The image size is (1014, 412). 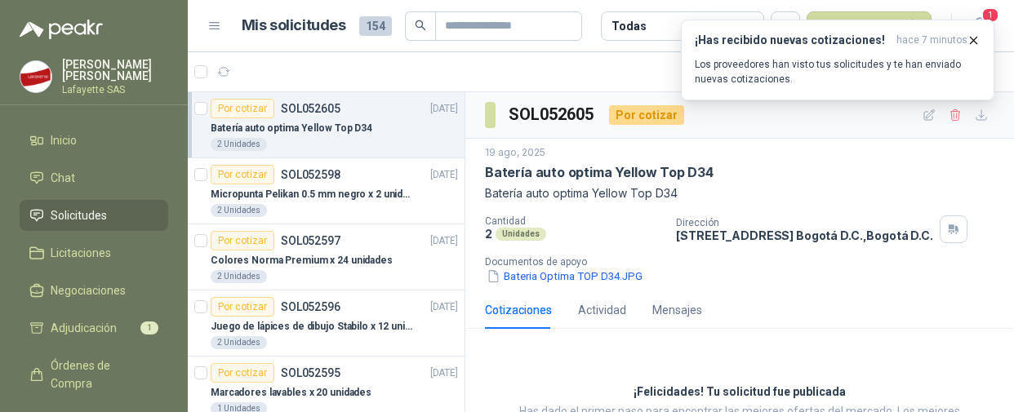 What do you see at coordinates (932, 40) in the screenshot?
I see `span: hace 7 minutos` at bounding box center [932, 40].